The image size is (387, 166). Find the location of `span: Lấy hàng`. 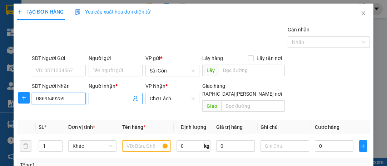

span: Lấy hàng is located at coordinates (213, 58).